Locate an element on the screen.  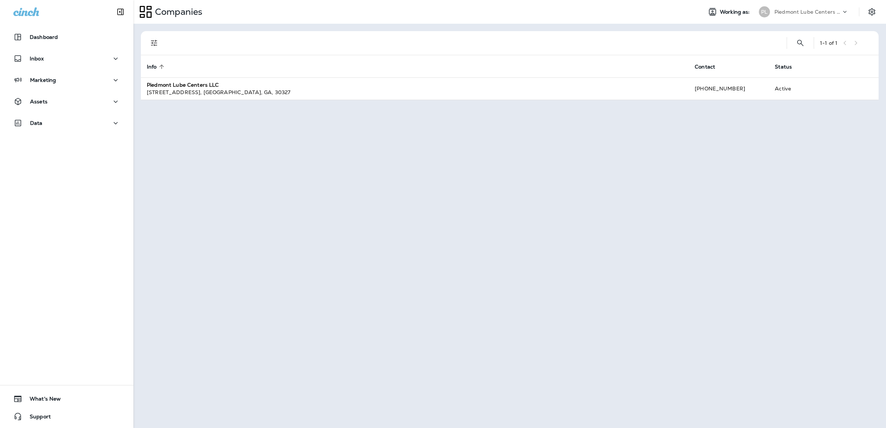
span: Working as: is located at coordinates (735, 12).